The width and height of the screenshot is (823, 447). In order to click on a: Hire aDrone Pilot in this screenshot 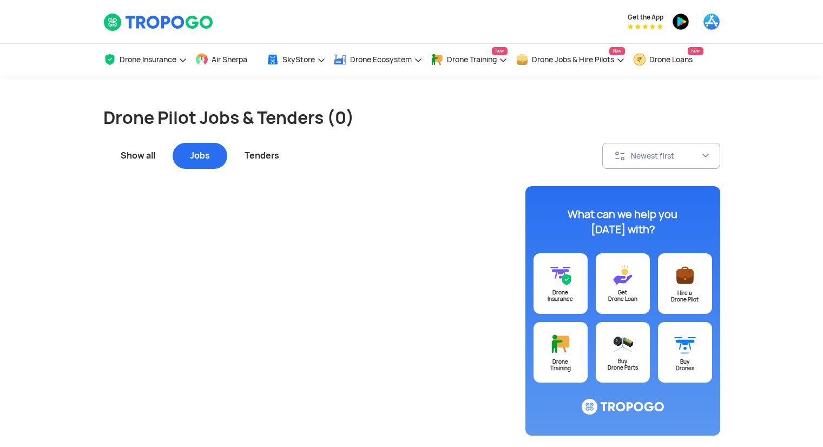, I will do `click(685, 283)`.